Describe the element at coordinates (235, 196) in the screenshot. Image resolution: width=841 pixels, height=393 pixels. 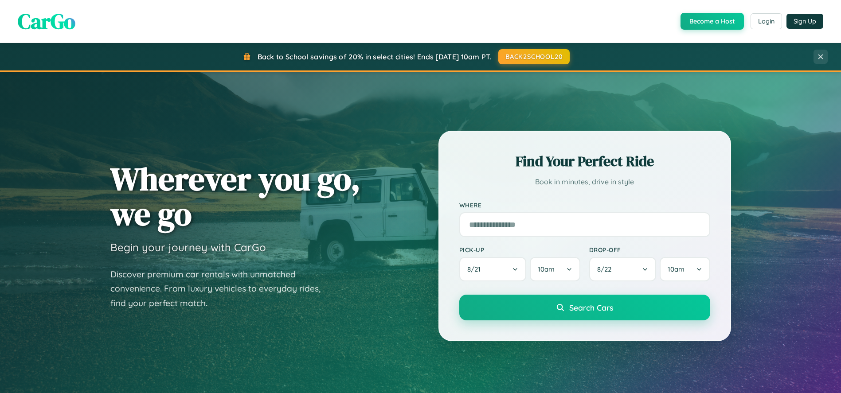
I see `h1: Wherever you go, we go` at that location.